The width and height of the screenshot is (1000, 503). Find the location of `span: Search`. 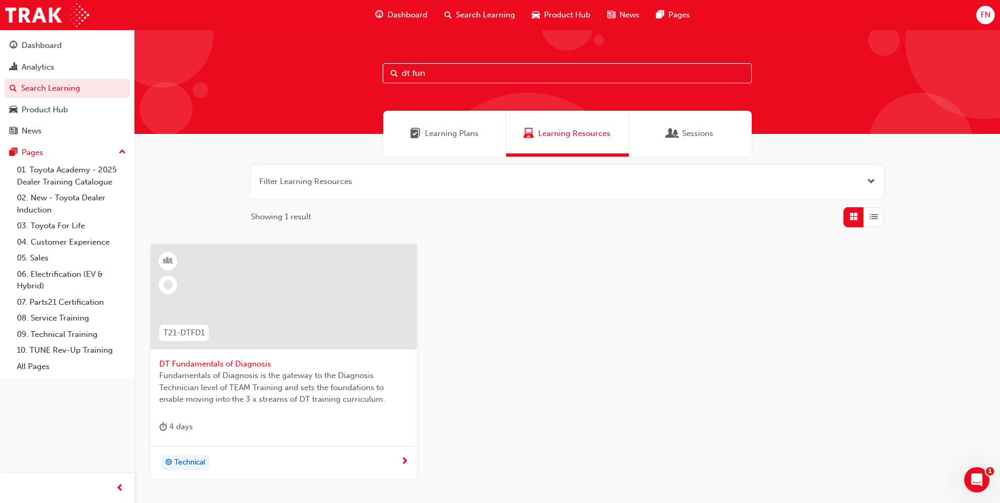

span: Search is located at coordinates (394, 73).